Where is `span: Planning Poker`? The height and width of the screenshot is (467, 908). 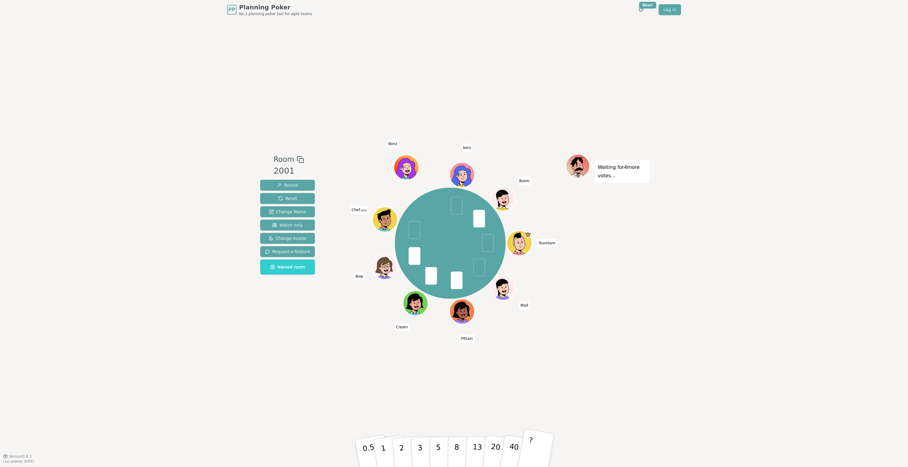
span: Planning Poker is located at coordinates (276, 7).